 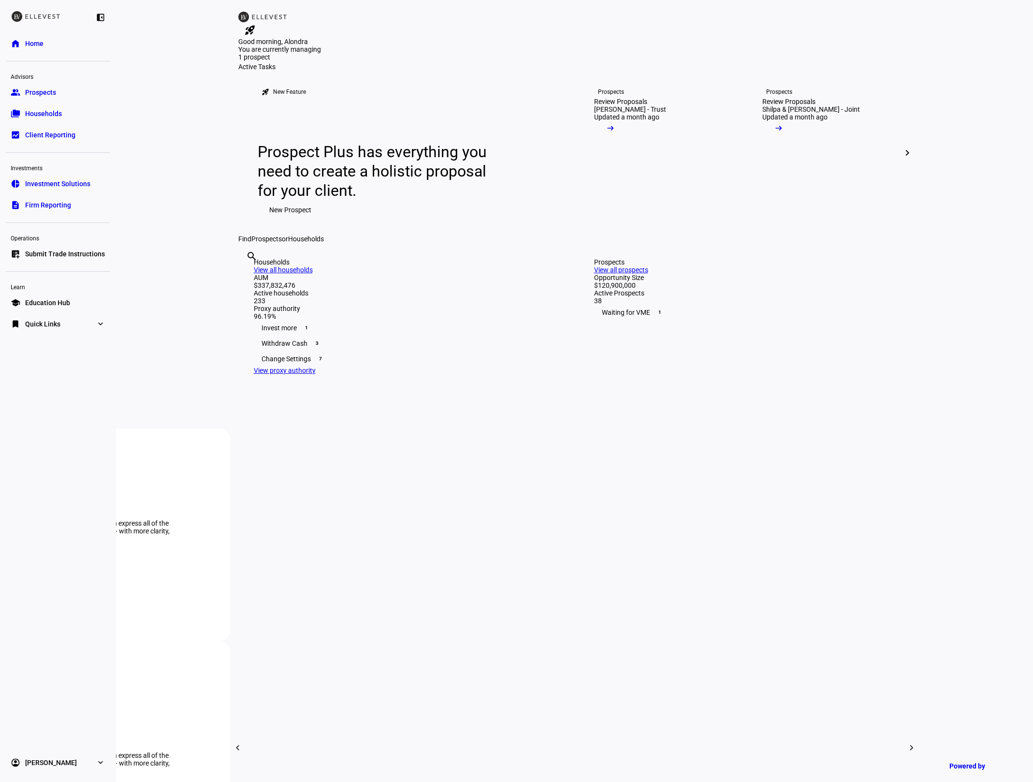 I want to click on div: Learn, so click(x=58, y=286).